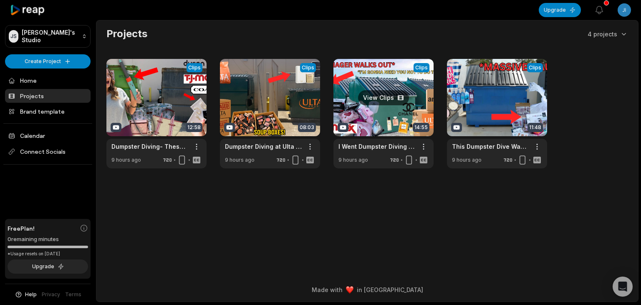  Describe the element at coordinates (48, 111) in the screenshot. I see `a: Brand template` at that location.